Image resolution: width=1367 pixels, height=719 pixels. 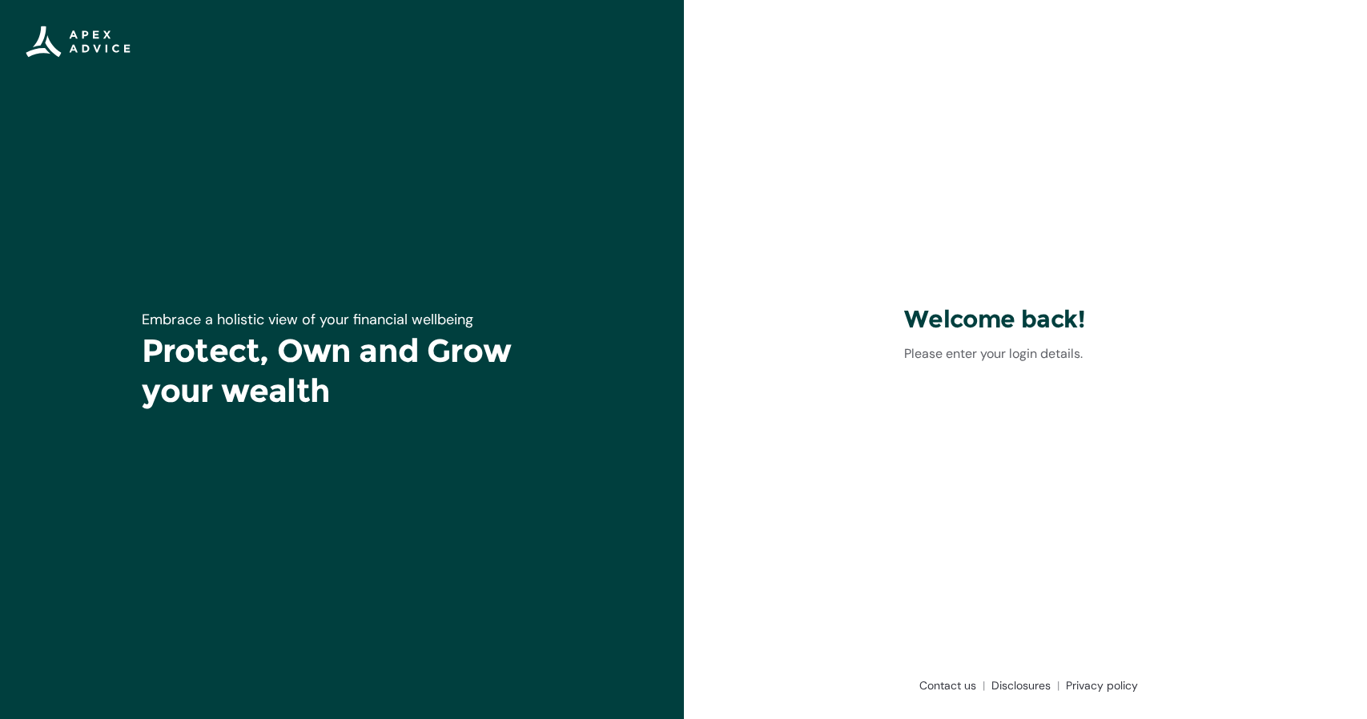 What do you see at coordinates (1025, 320) in the screenshot?
I see `h3: Welcome back!` at bounding box center [1025, 320].